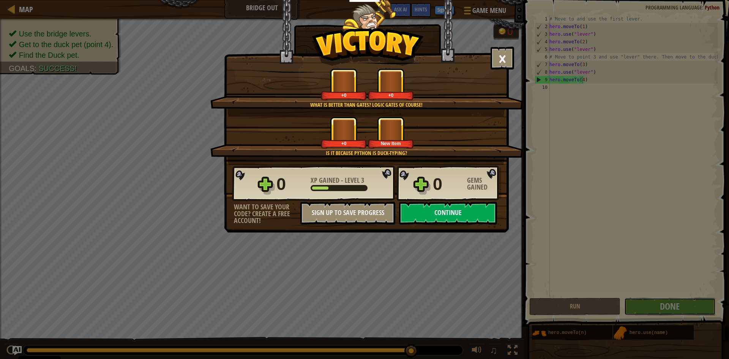  What do you see at coordinates (267, 214) in the screenshot?
I see `div: Want to save your code? Create a free account!` at bounding box center [267, 214].